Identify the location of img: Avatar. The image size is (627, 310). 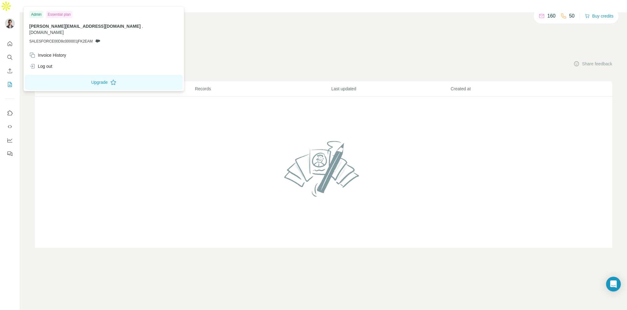
(10, 23).